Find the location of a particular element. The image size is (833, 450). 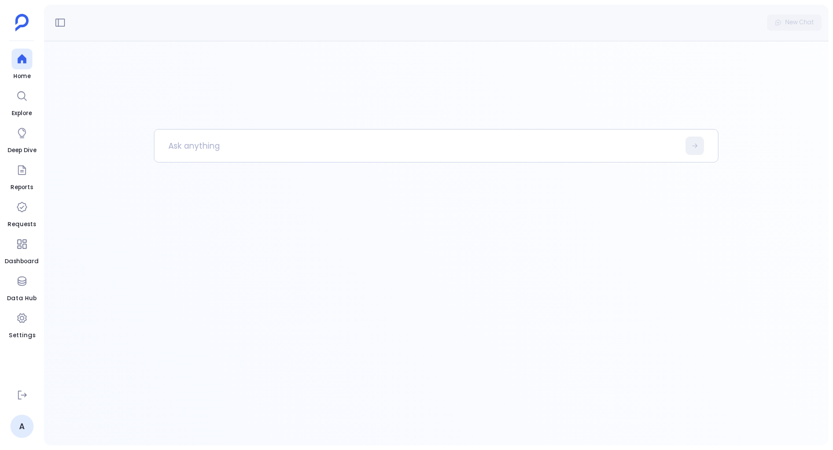

a: Deep Dive is located at coordinates (22, 139).